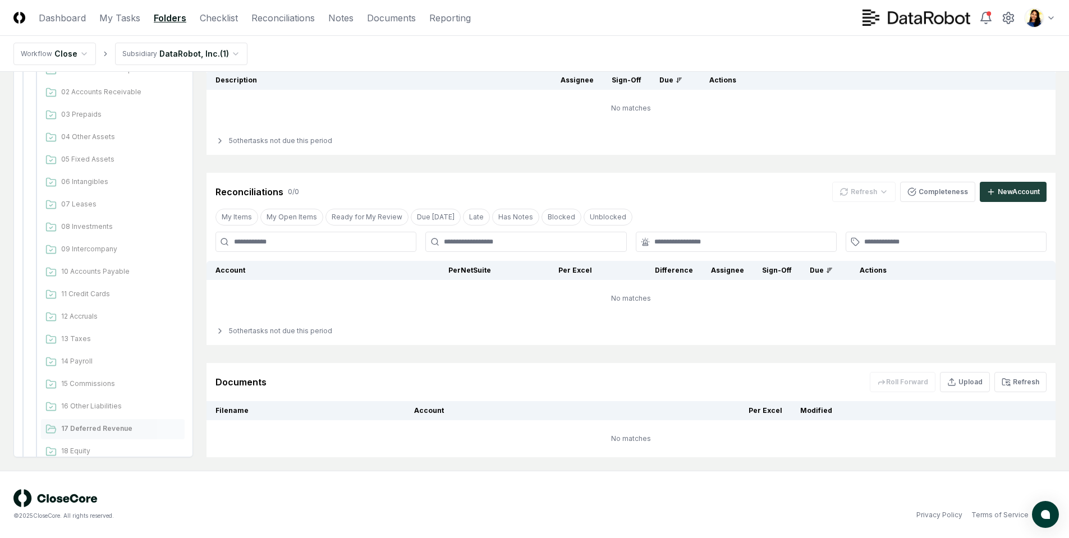 The image size is (1069, 538). What do you see at coordinates (450, 18) in the screenshot?
I see `a: Reporting` at bounding box center [450, 18].